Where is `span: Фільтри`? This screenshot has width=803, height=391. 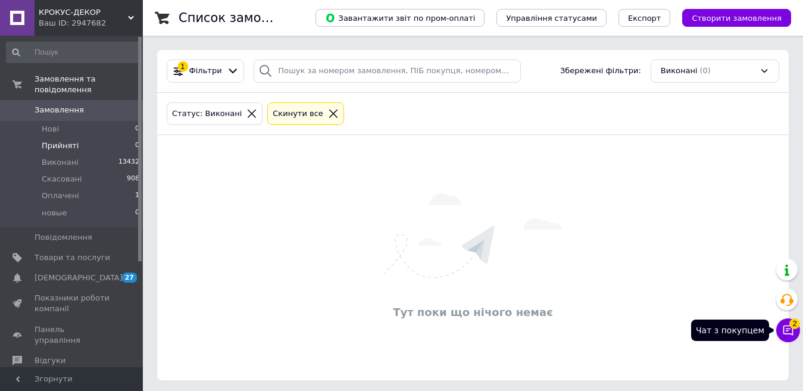
span: Фільтри is located at coordinates (205, 71).